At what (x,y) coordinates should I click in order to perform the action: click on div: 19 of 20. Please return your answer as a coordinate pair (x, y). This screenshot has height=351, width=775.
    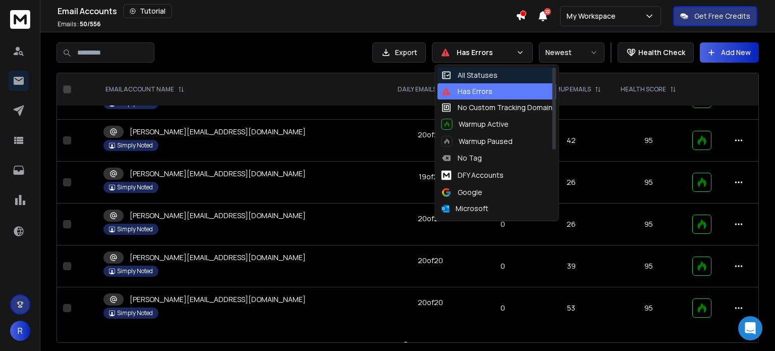
    Looking at the image, I should click on (430, 177).